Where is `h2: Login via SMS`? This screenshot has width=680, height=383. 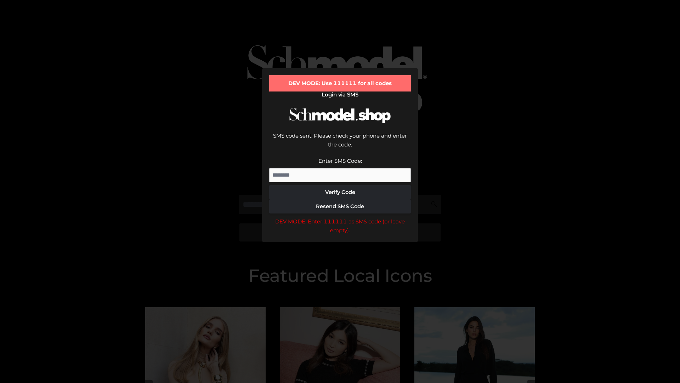 h2: Login via SMS is located at coordinates (340, 95).